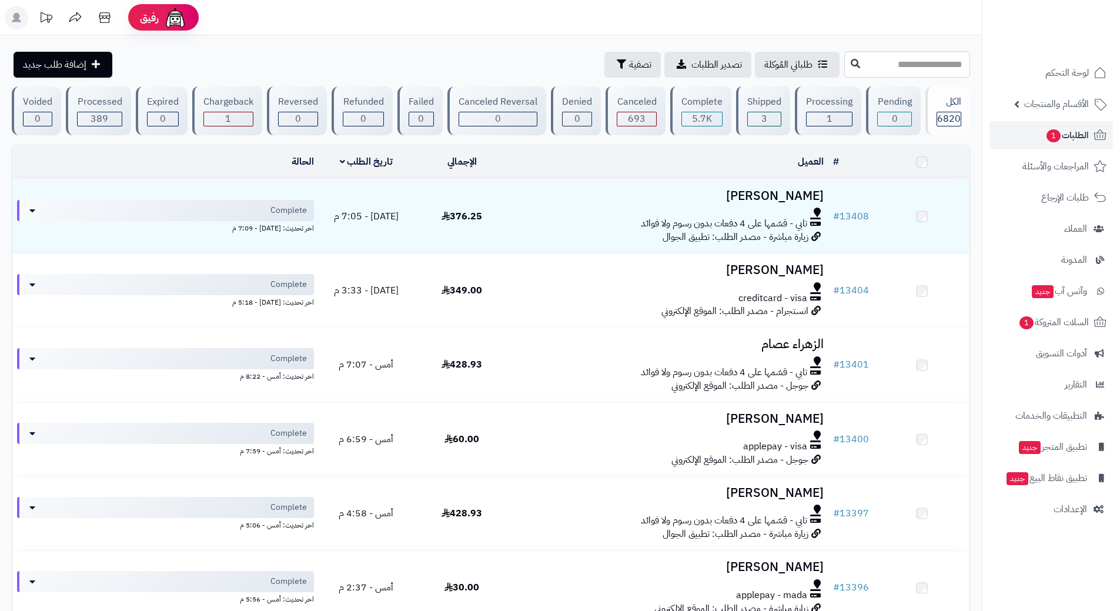  Describe the element at coordinates (636, 102) in the screenshot. I see `div: Canceled` at that location.